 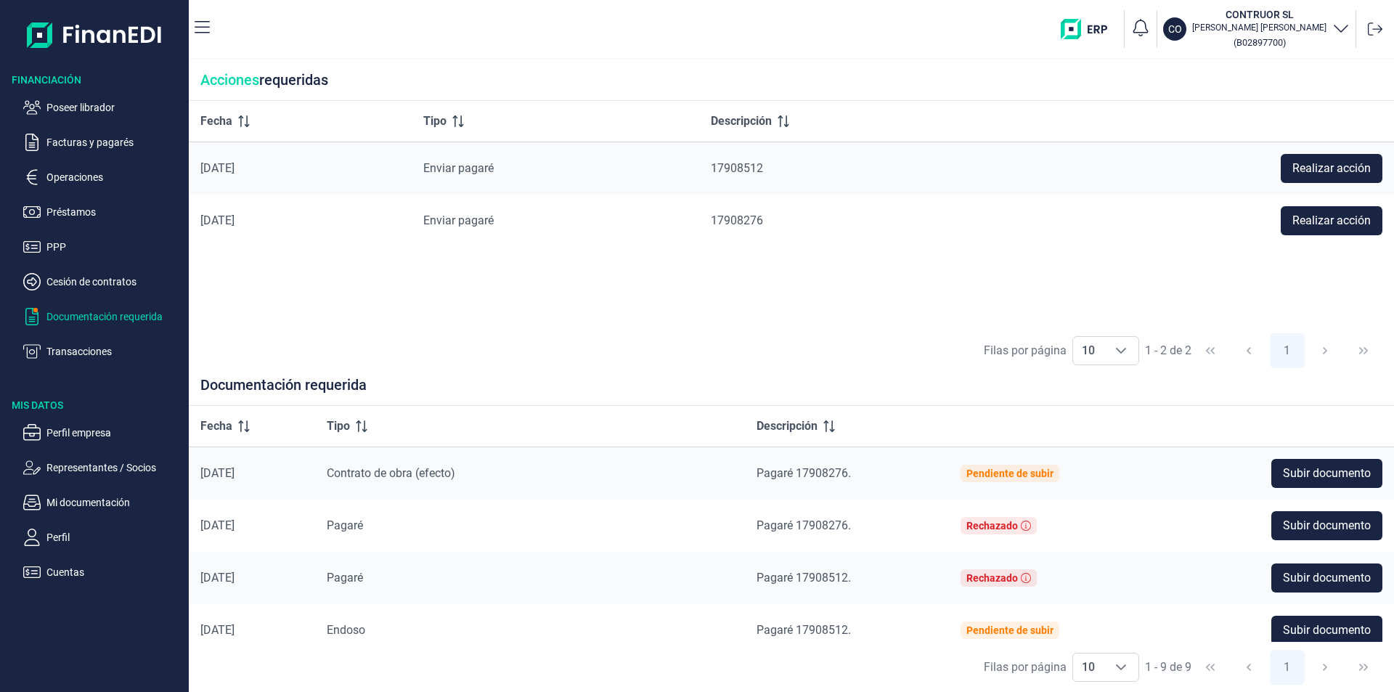 I want to click on p: CO, so click(x=1174, y=29).